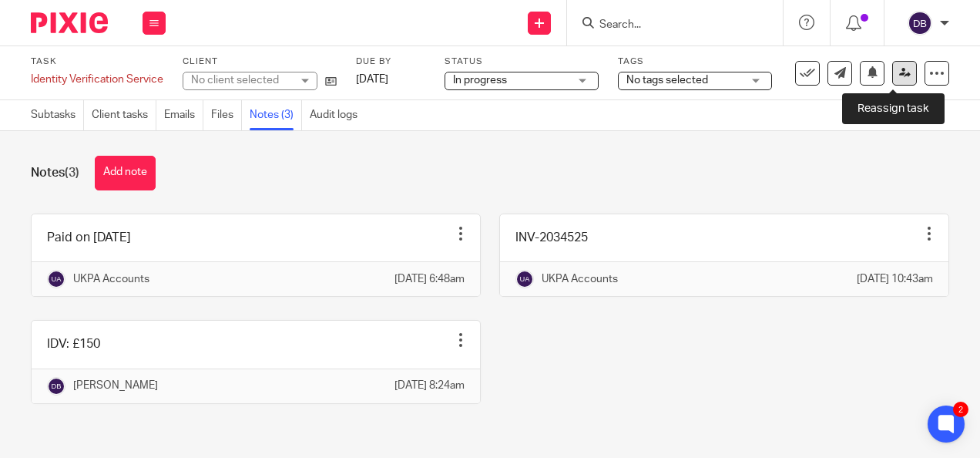 This screenshot has height=458, width=980. Describe the element at coordinates (55, 173) in the screenshot. I see `h1: Notes` at that location.